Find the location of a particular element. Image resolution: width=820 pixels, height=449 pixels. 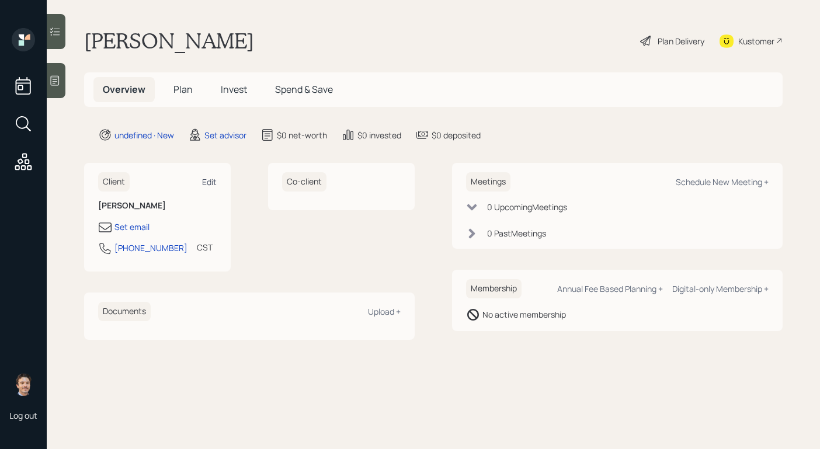

span: Overview is located at coordinates (124, 89).